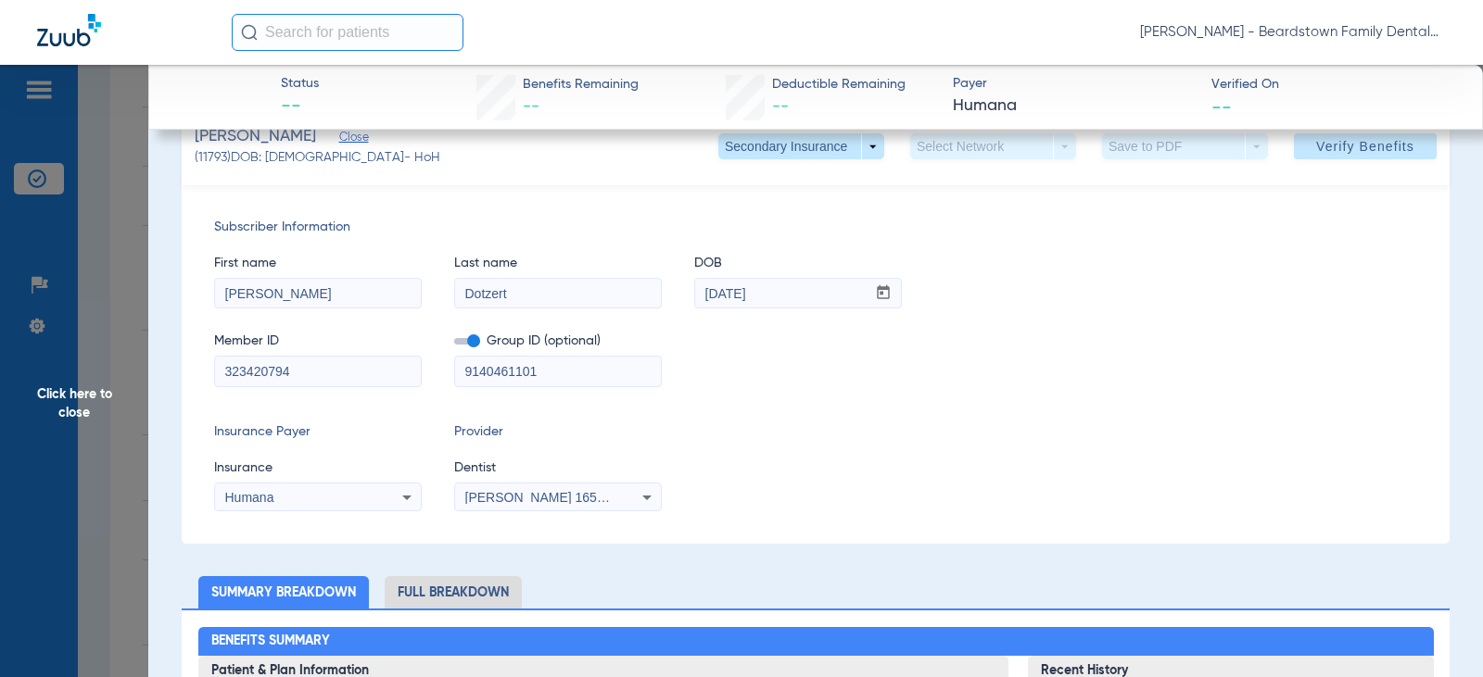 This screenshot has height=677, width=1483. What do you see at coordinates (815, 227) in the screenshot?
I see `span: Subscriber Information` at bounding box center [815, 227].